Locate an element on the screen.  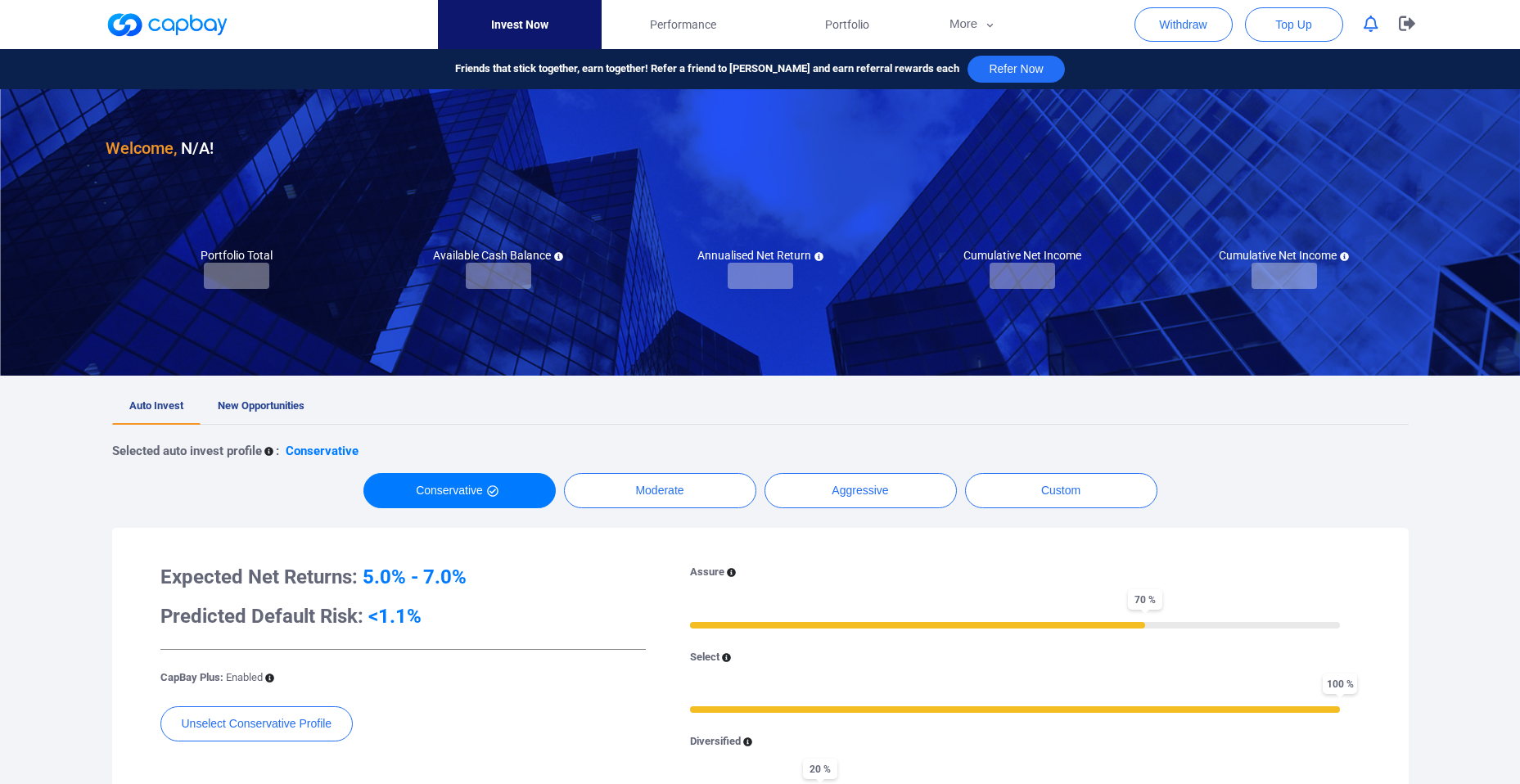
h3: Expected Net Returns: is located at coordinates (403, 577).